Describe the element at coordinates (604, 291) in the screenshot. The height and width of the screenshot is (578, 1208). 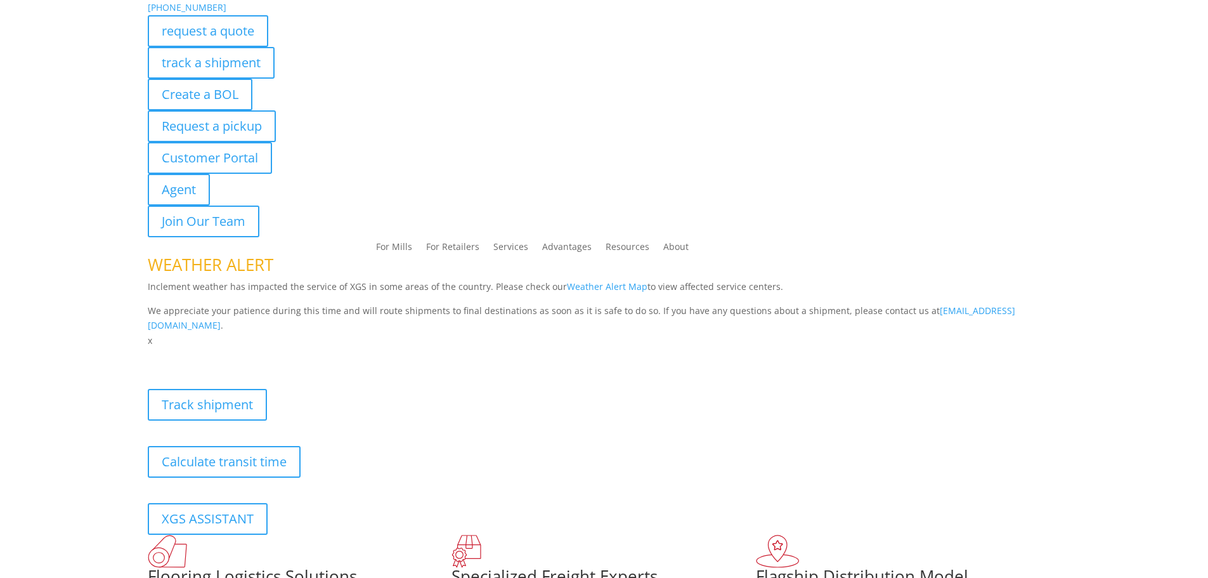
I see `p: Inclement weather has impacted the service of XGS in some areas of the country. Please check our ...` at that location.